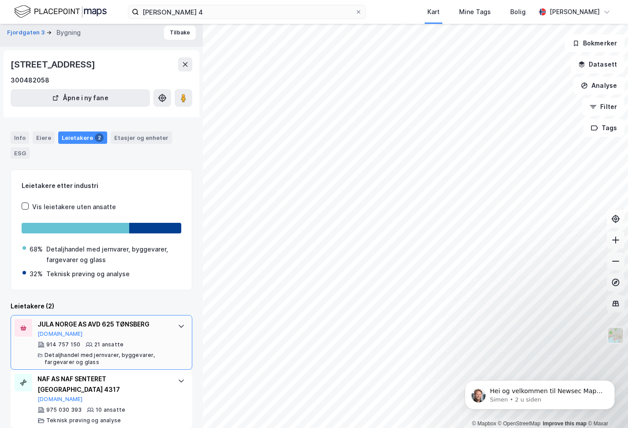 The width and height of the screenshot is (628, 428). I want to click on div: 300482058, so click(30, 80).